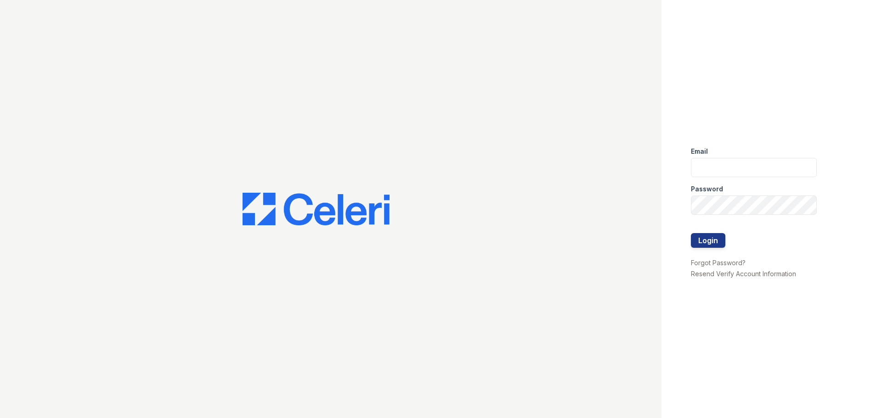 The image size is (882, 418). What do you see at coordinates (708, 241) in the screenshot?
I see `button: Login` at bounding box center [708, 241].